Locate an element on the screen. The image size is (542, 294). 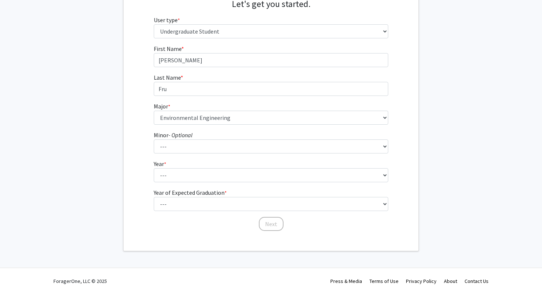
a: About is located at coordinates (451, 281).